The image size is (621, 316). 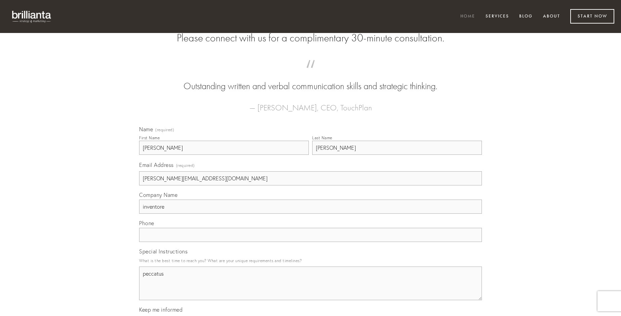 I want to click on h2: Please connect with us for a complimentary 30-minute consultation., so click(x=311, y=38).